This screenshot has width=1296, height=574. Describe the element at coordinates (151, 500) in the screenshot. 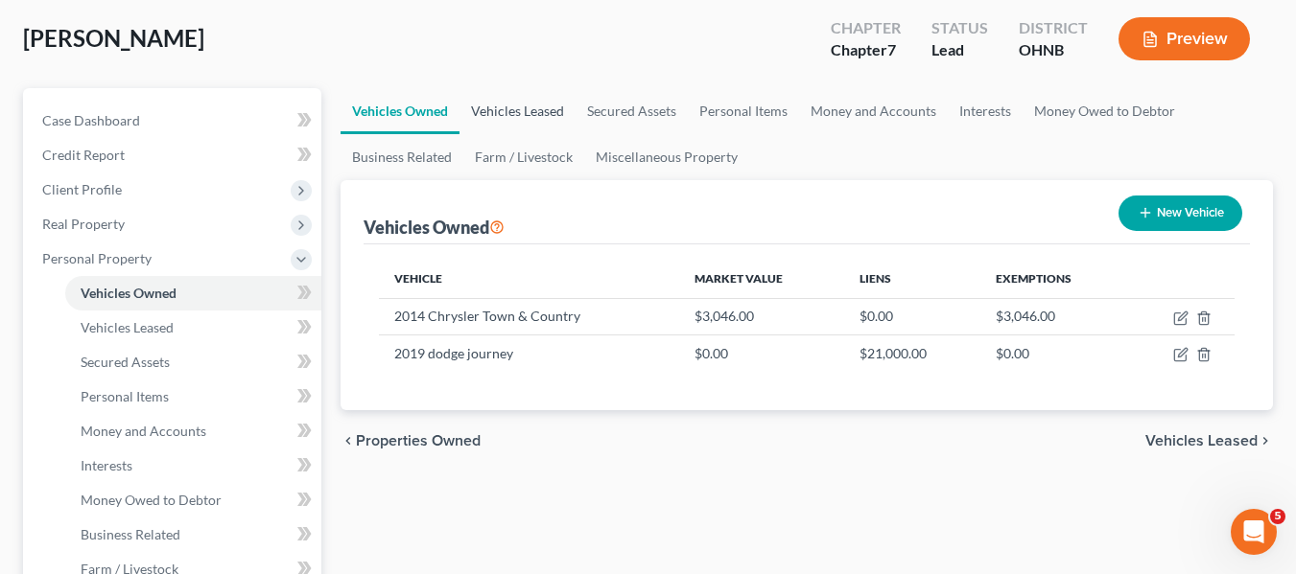

I see `span: Money Owed to Debtor` at that location.